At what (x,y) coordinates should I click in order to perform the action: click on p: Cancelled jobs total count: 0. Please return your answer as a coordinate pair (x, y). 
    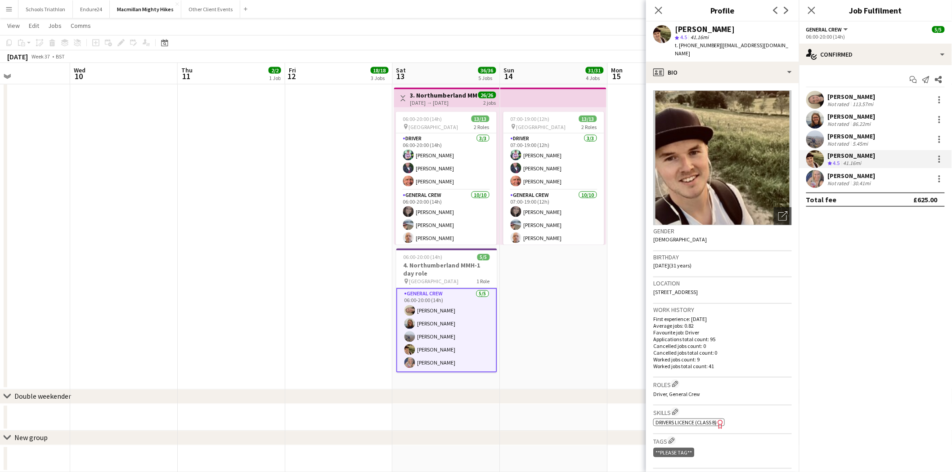
    Looking at the image, I should click on (722, 353).